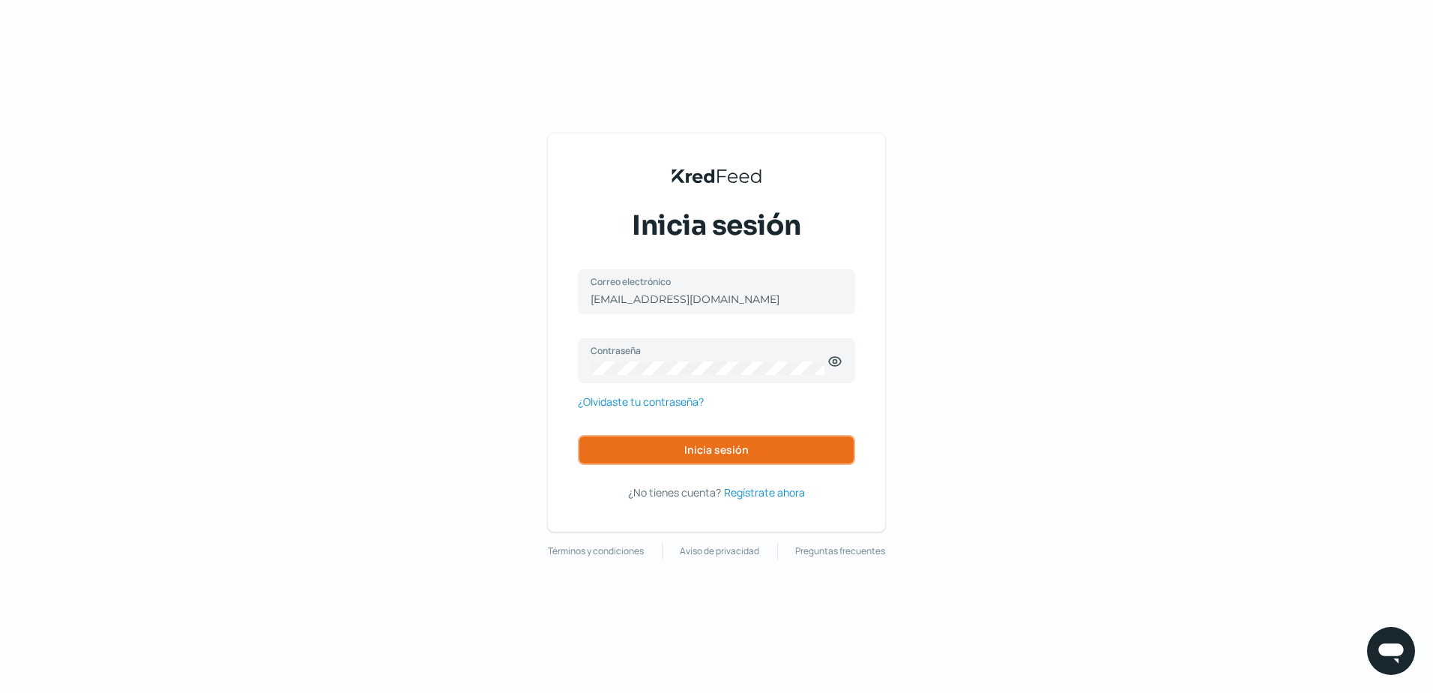 The width and height of the screenshot is (1433, 693). Describe the element at coordinates (709, 281) in the screenshot. I see `label: Correo electrónico` at that location.